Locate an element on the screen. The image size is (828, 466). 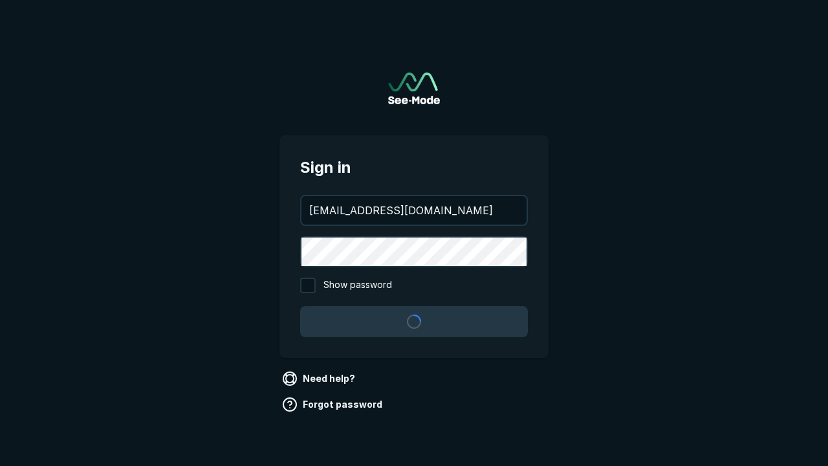
img: See-Mode Logo is located at coordinates (414, 88).